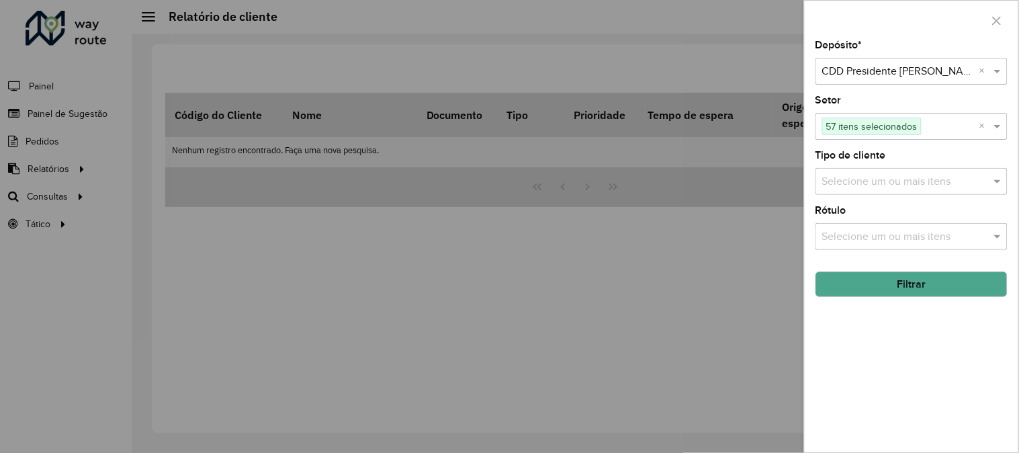 This screenshot has height=453, width=1019. Describe the element at coordinates (839, 45) in the screenshot. I see `label: Depósito` at that location.